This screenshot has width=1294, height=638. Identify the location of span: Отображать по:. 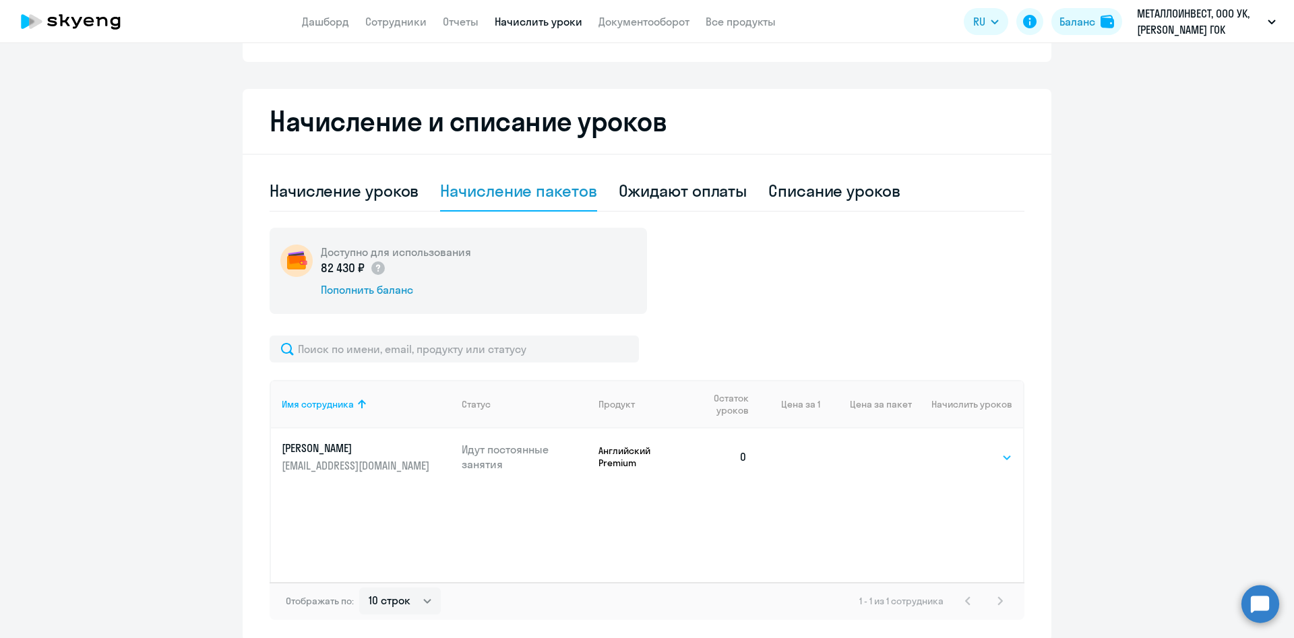
(320, 601).